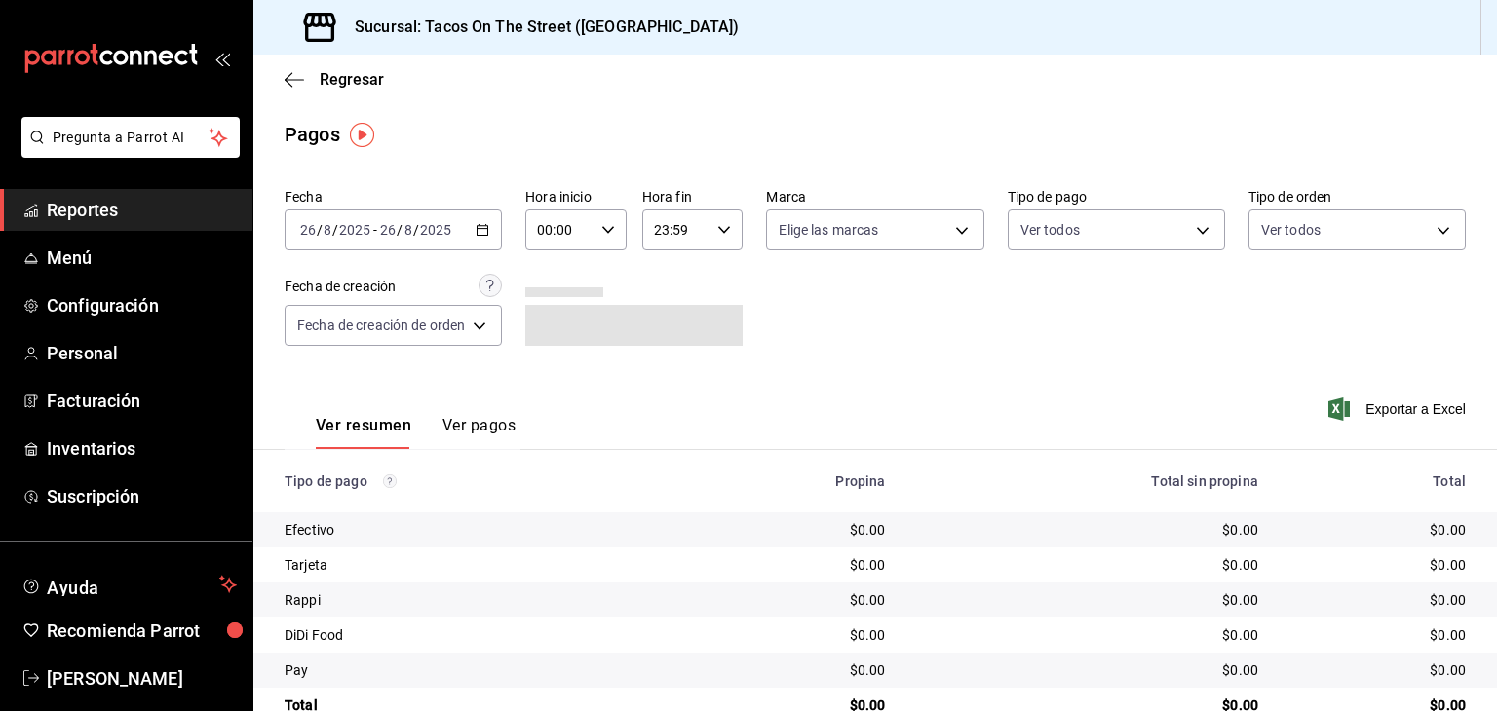 This screenshot has width=1497, height=711. I want to click on div: Pay, so click(475, 670).